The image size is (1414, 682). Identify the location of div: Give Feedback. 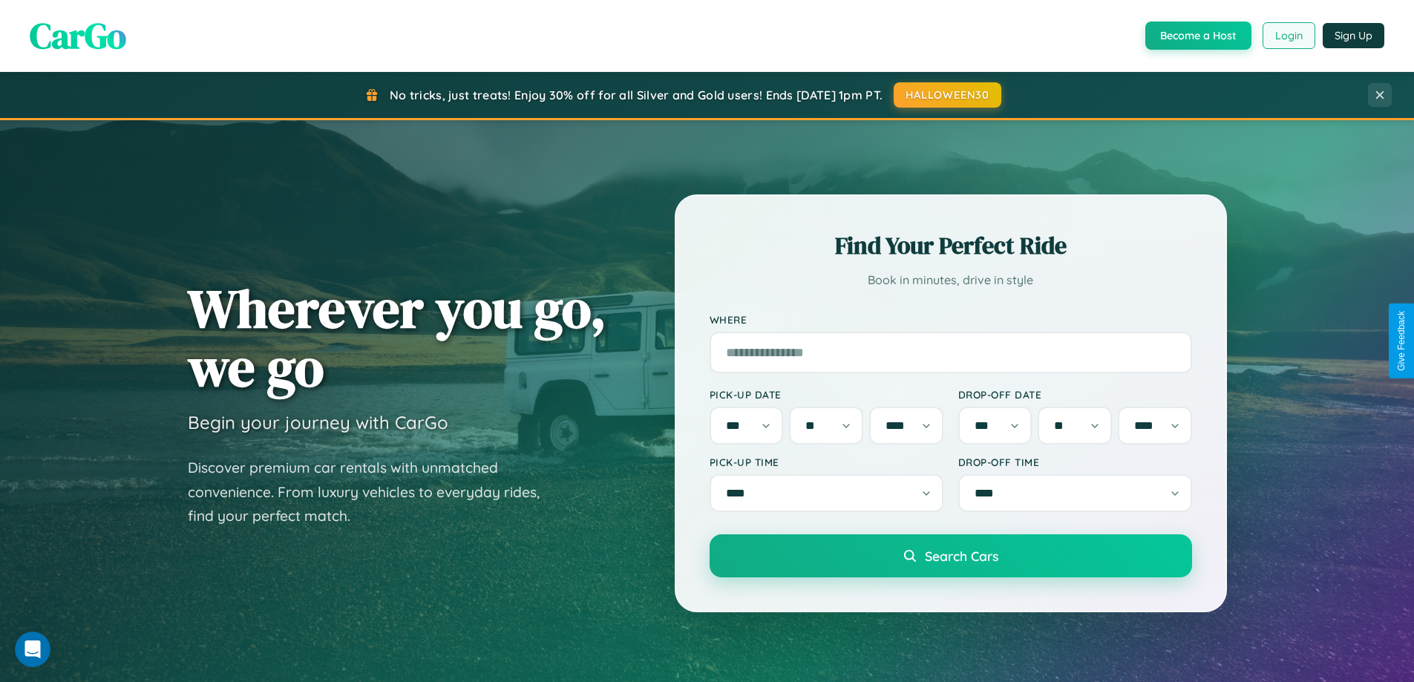
(1402, 341).